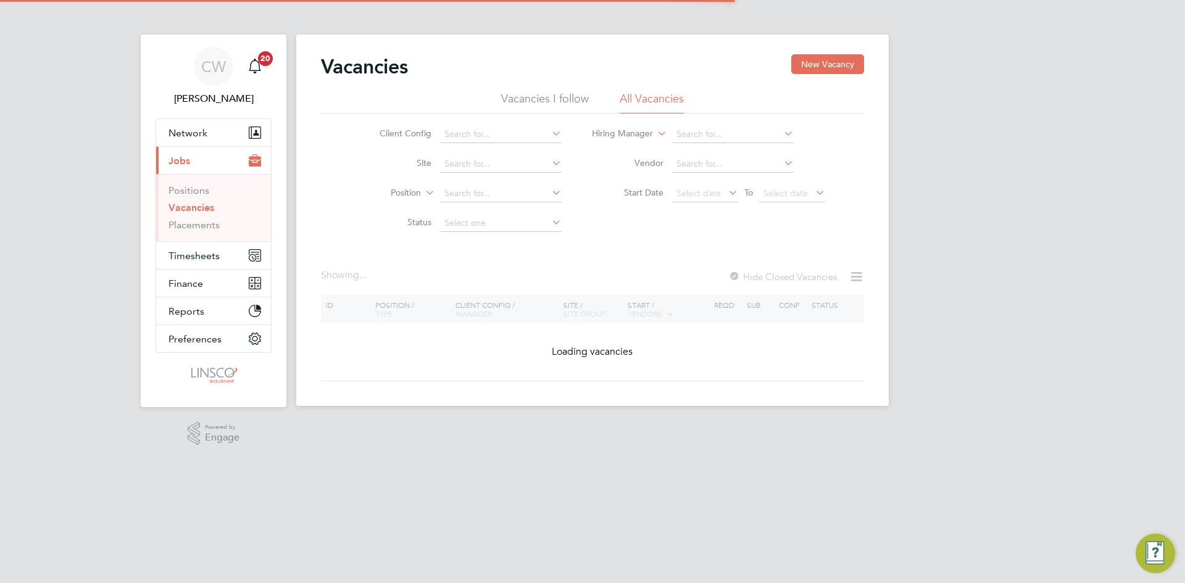 The image size is (1185, 583). I want to click on a: Placements, so click(194, 225).